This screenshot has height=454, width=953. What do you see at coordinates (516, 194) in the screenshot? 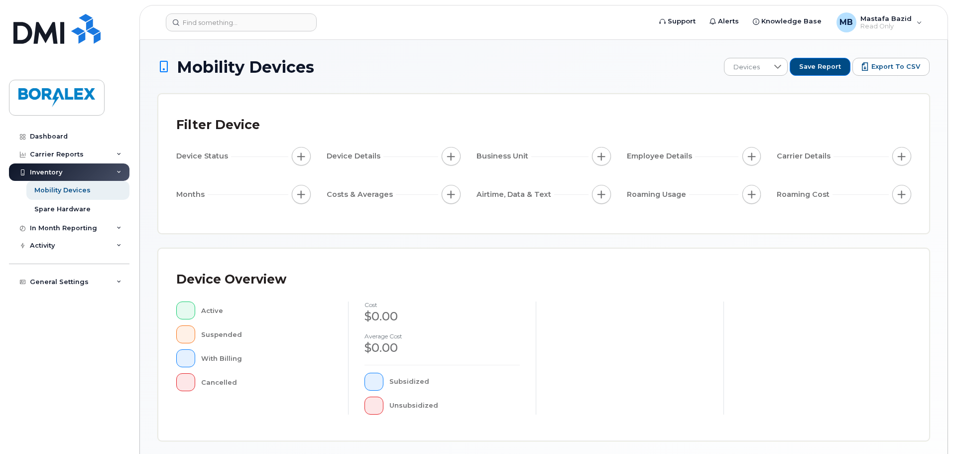
I see `span: Airtime, Data & Text` at bounding box center [516, 194].